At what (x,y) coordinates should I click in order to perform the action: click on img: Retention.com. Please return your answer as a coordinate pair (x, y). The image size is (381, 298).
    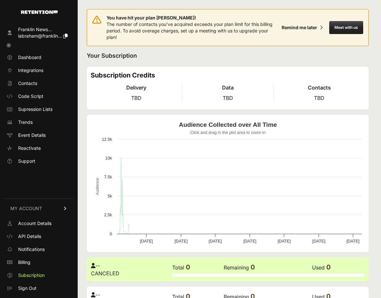
    Looking at the image, I should click on (39, 12).